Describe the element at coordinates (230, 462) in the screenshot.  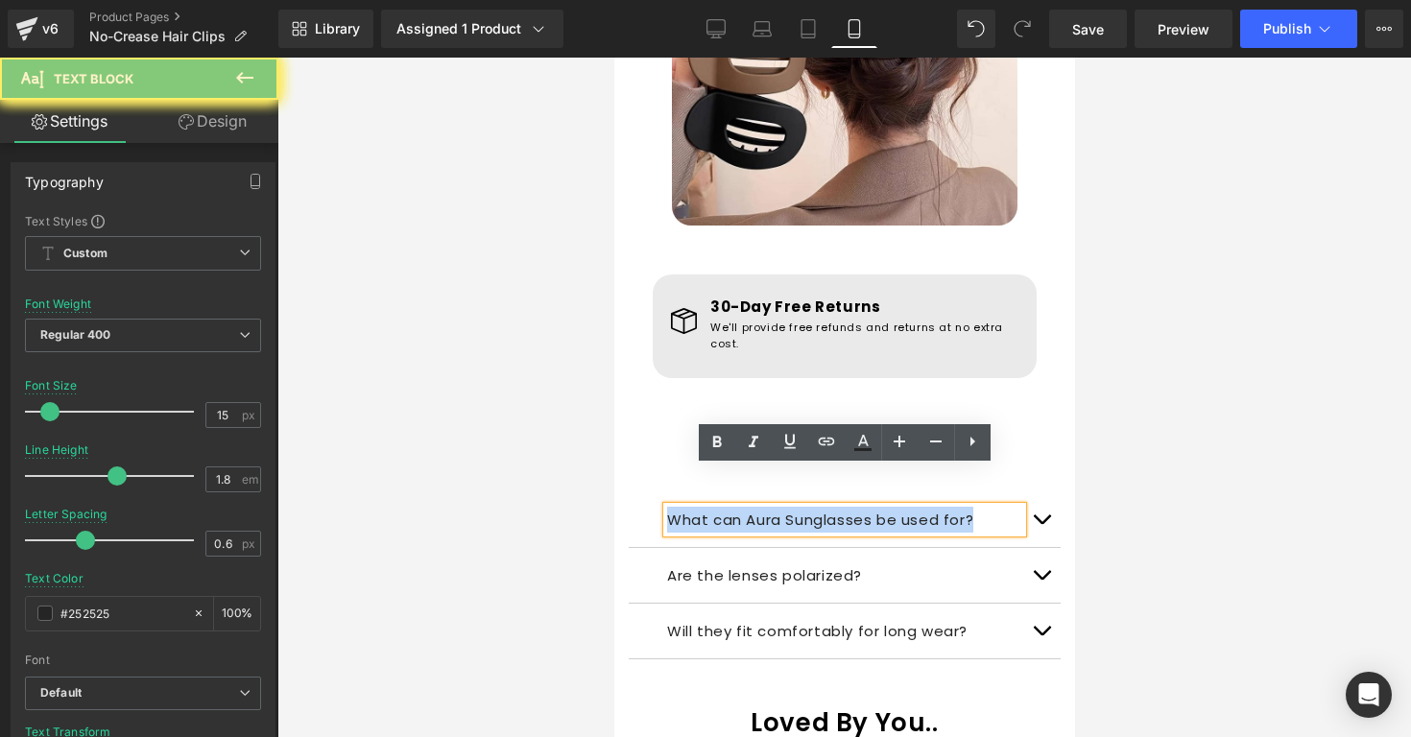
I see `p: What can Aura Sunglasses be used for?` at that location.